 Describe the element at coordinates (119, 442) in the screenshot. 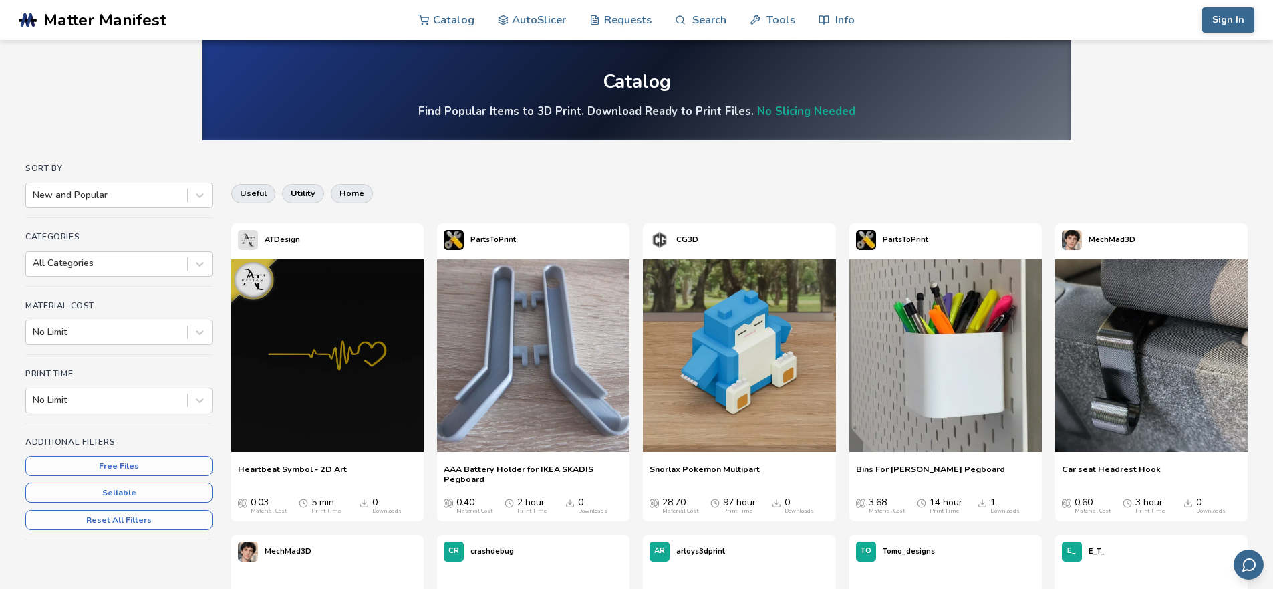

I see `h4: Additional Filters` at that location.